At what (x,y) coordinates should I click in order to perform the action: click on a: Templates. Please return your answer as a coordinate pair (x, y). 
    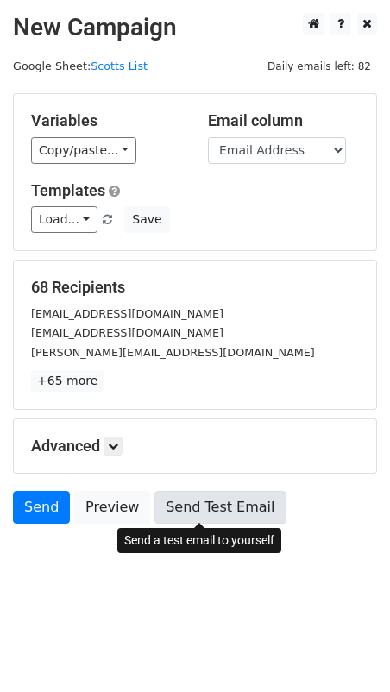
    Looking at the image, I should click on (68, 190).